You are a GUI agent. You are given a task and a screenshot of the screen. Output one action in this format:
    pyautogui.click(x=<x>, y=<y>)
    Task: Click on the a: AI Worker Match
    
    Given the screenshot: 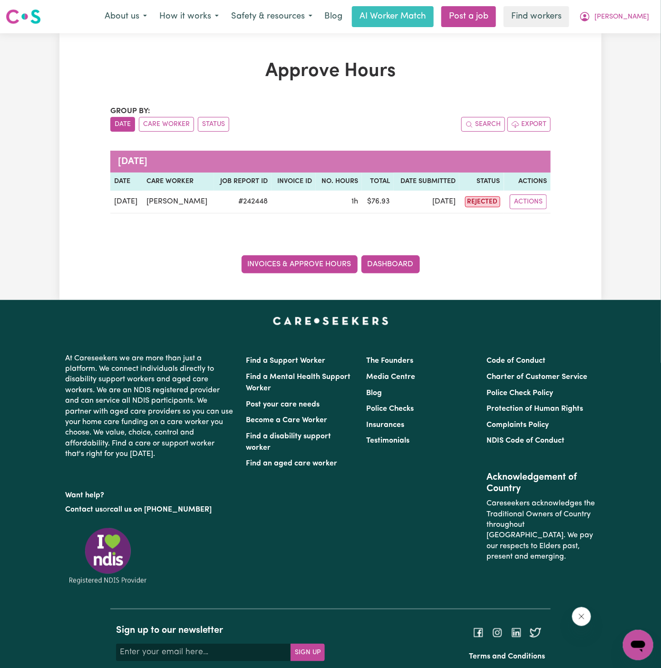 What is the action you would take?
    pyautogui.click(x=393, y=17)
    